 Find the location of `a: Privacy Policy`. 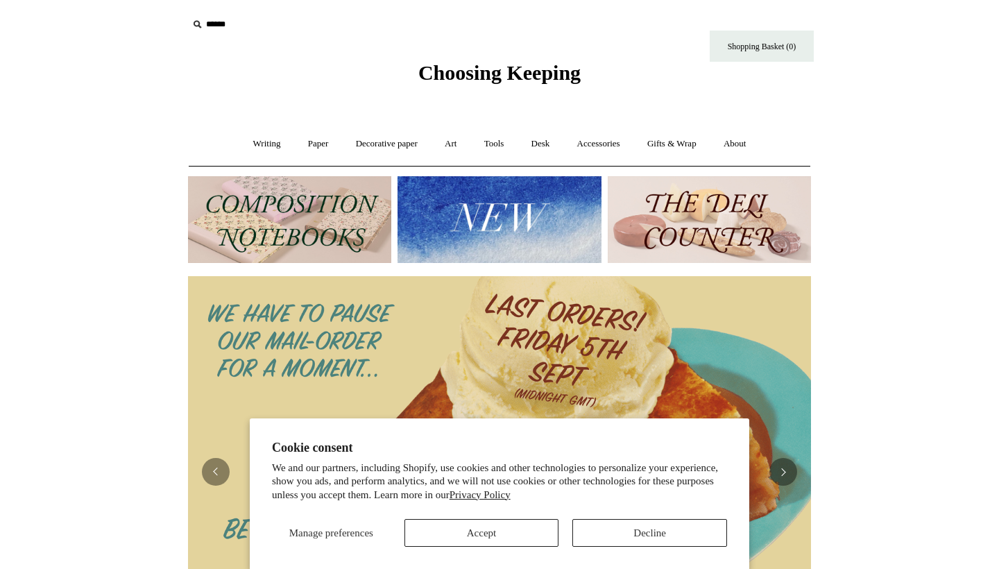

a: Privacy Policy is located at coordinates (480, 495).